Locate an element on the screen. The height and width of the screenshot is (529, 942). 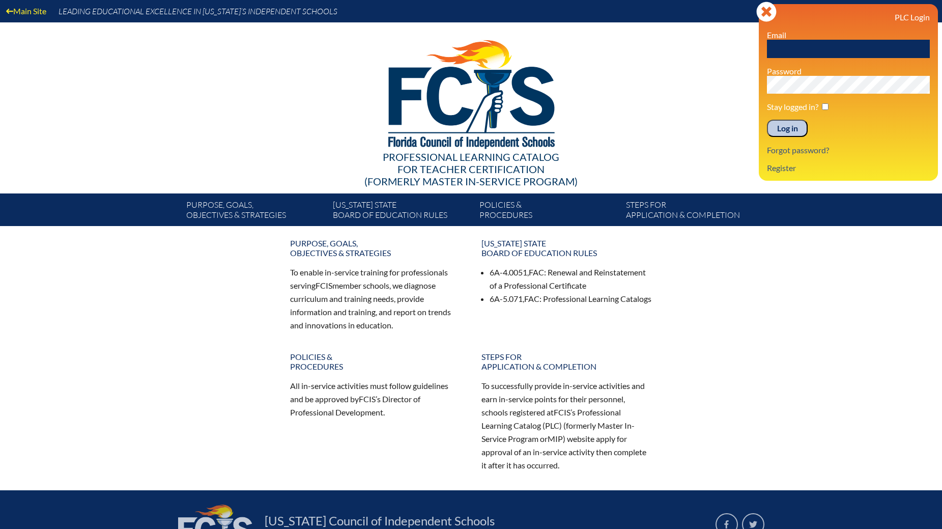
a: Forgot password? is located at coordinates (798, 150).